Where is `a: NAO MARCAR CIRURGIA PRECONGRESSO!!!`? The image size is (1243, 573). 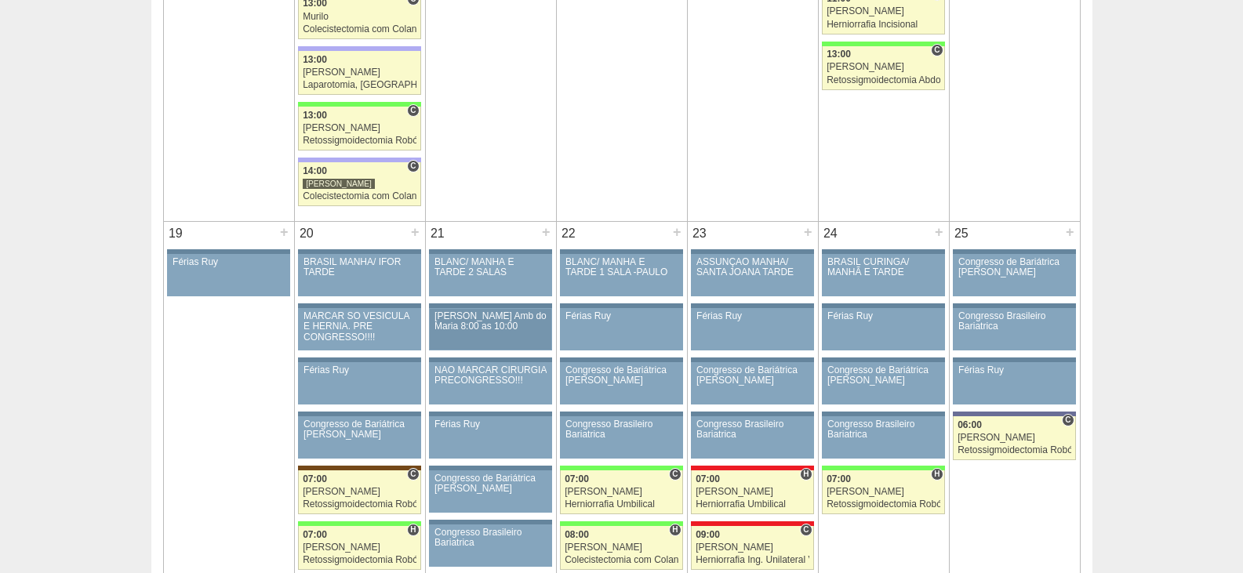
a: NAO MARCAR CIRURGIA PRECONGRESSO!!! is located at coordinates (490, 384).